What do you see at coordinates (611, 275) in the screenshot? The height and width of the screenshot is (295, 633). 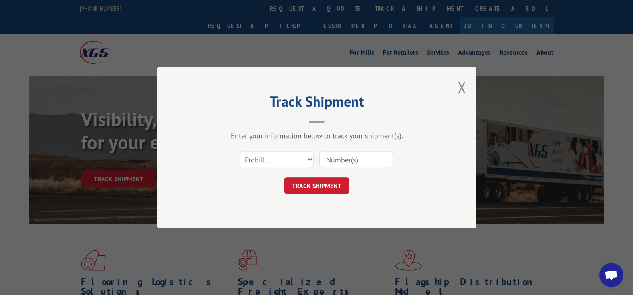 I see `div: Open chat` at bounding box center [611, 275].